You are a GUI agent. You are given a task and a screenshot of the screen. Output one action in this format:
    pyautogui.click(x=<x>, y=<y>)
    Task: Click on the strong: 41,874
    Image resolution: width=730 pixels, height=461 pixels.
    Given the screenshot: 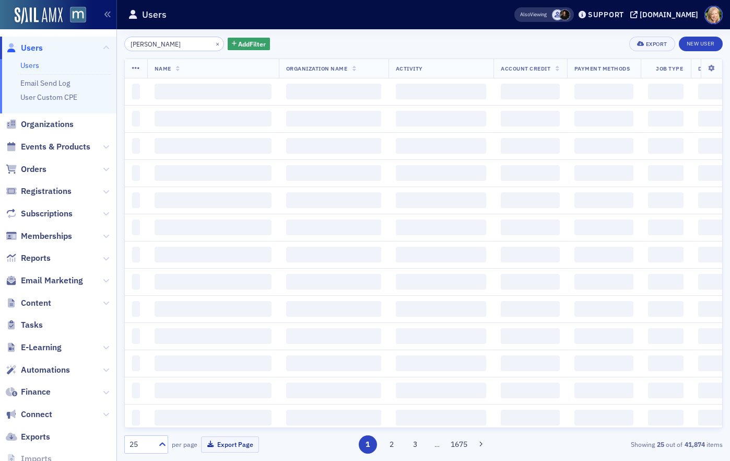 What is the action you would take?
    pyautogui.click(x=695, y=444)
    